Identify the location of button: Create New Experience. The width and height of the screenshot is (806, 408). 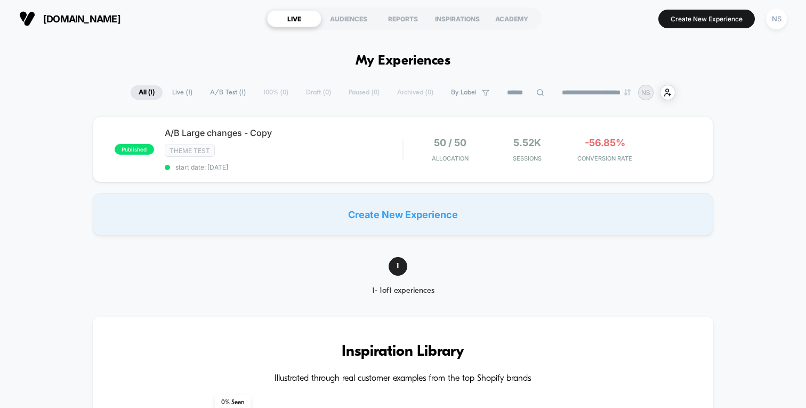
(706, 19).